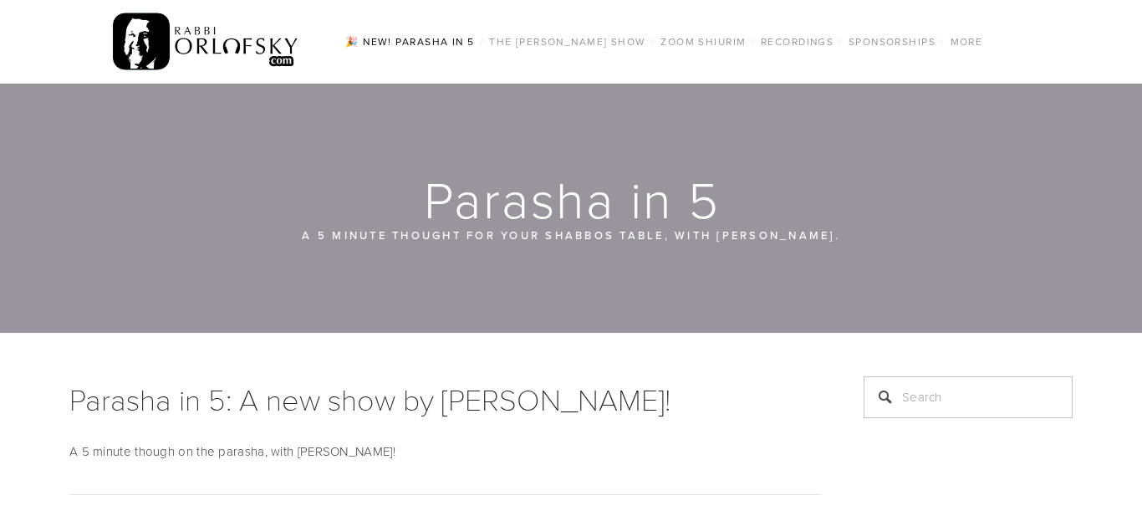 The image size is (1142, 516). What do you see at coordinates (206, 42) in the screenshot?
I see `img: RabbiOrlofsky.com` at bounding box center [206, 42].